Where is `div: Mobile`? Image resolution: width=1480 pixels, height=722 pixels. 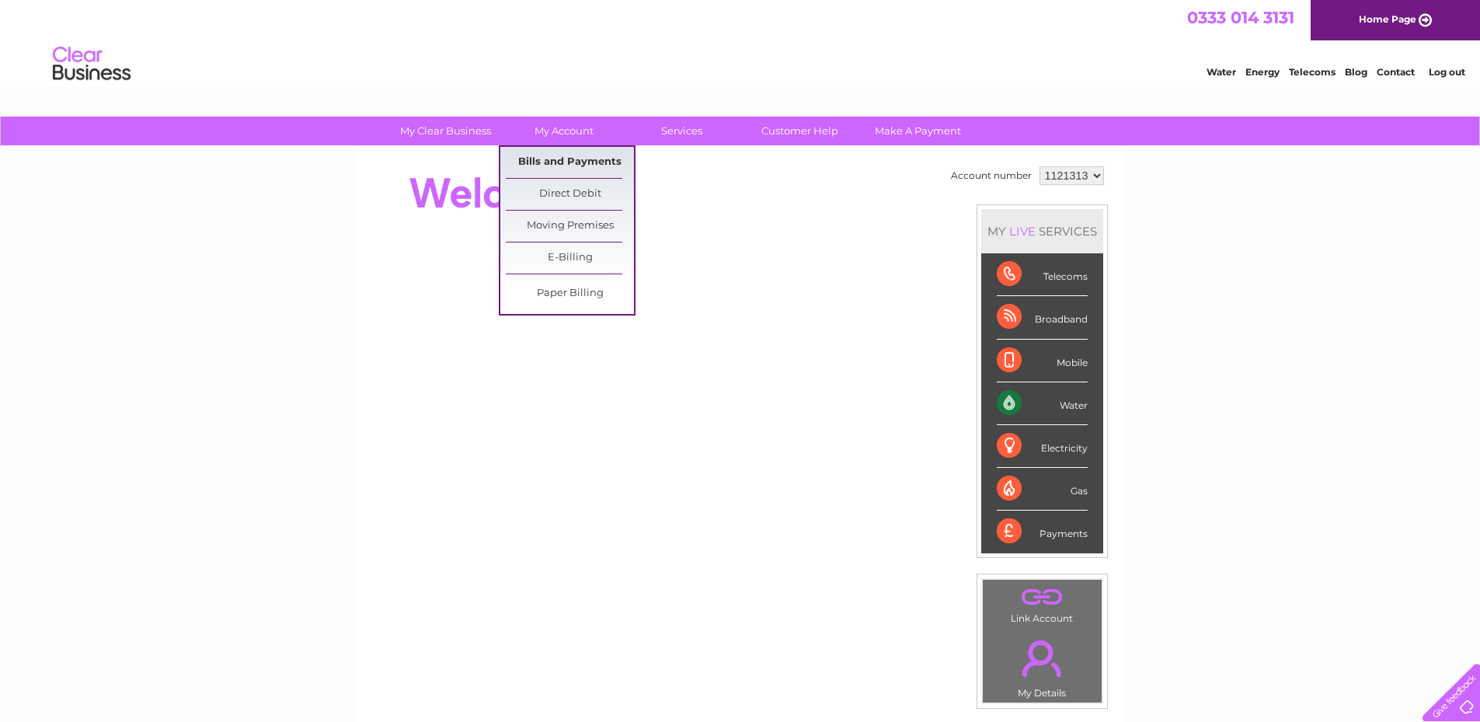 div: Mobile is located at coordinates (1042, 361).